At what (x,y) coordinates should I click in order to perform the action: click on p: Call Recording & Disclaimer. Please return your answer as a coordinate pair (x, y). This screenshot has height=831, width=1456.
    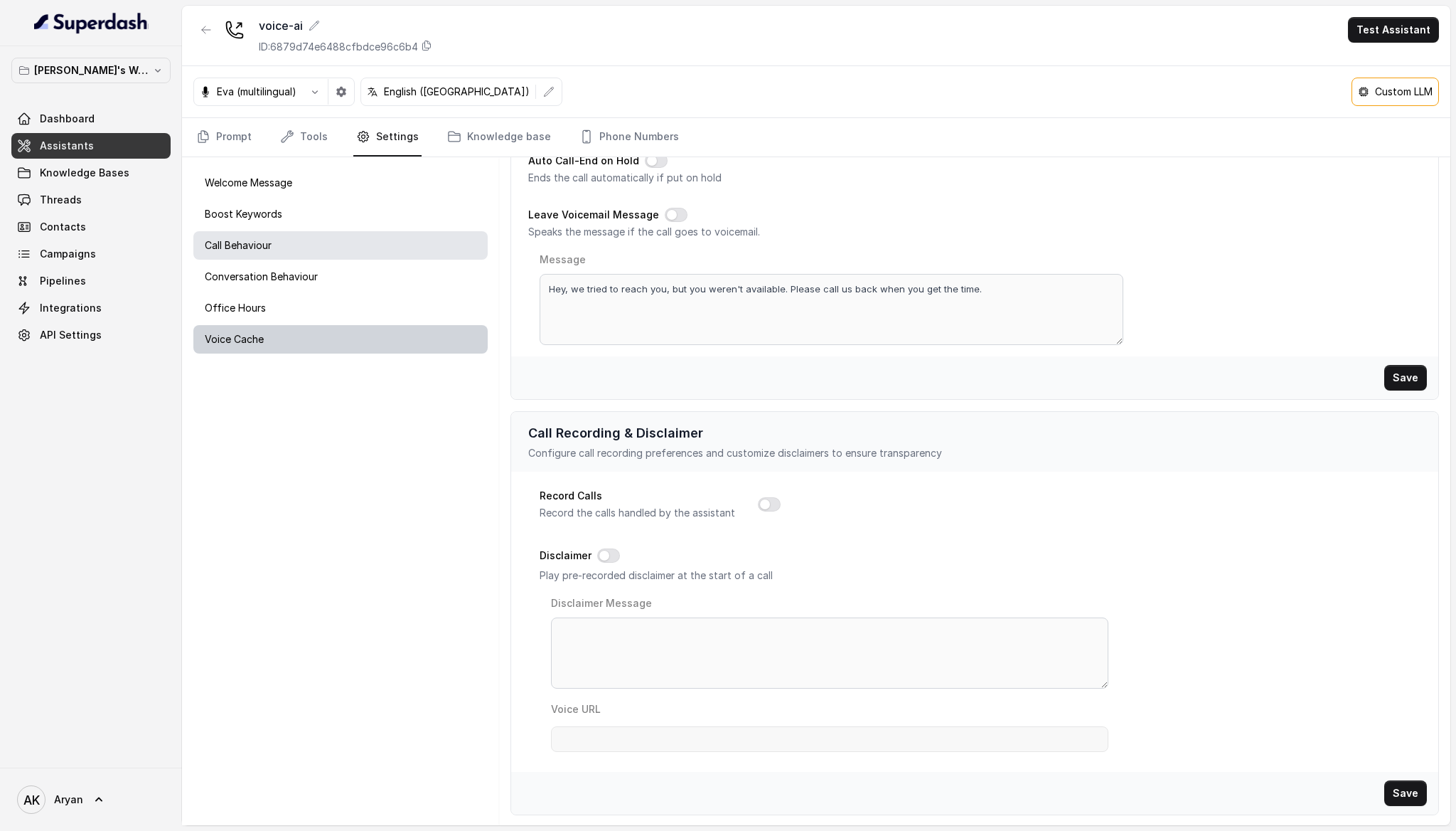
    Looking at the image, I should click on (975, 433).